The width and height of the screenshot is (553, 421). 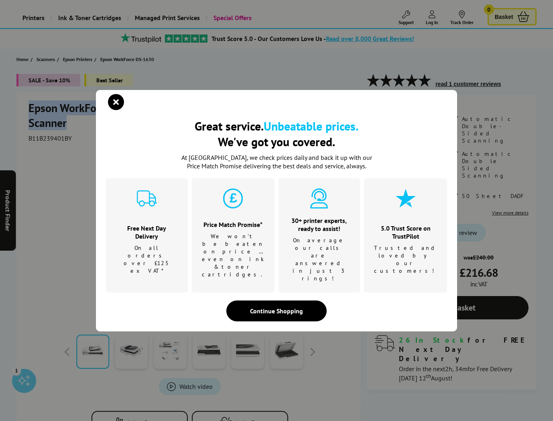 What do you see at coordinates (406, 232) in the screenshot?
I see `h3: 5.0 Trust Score on TrustPilot` at bounding box center [406, 232].